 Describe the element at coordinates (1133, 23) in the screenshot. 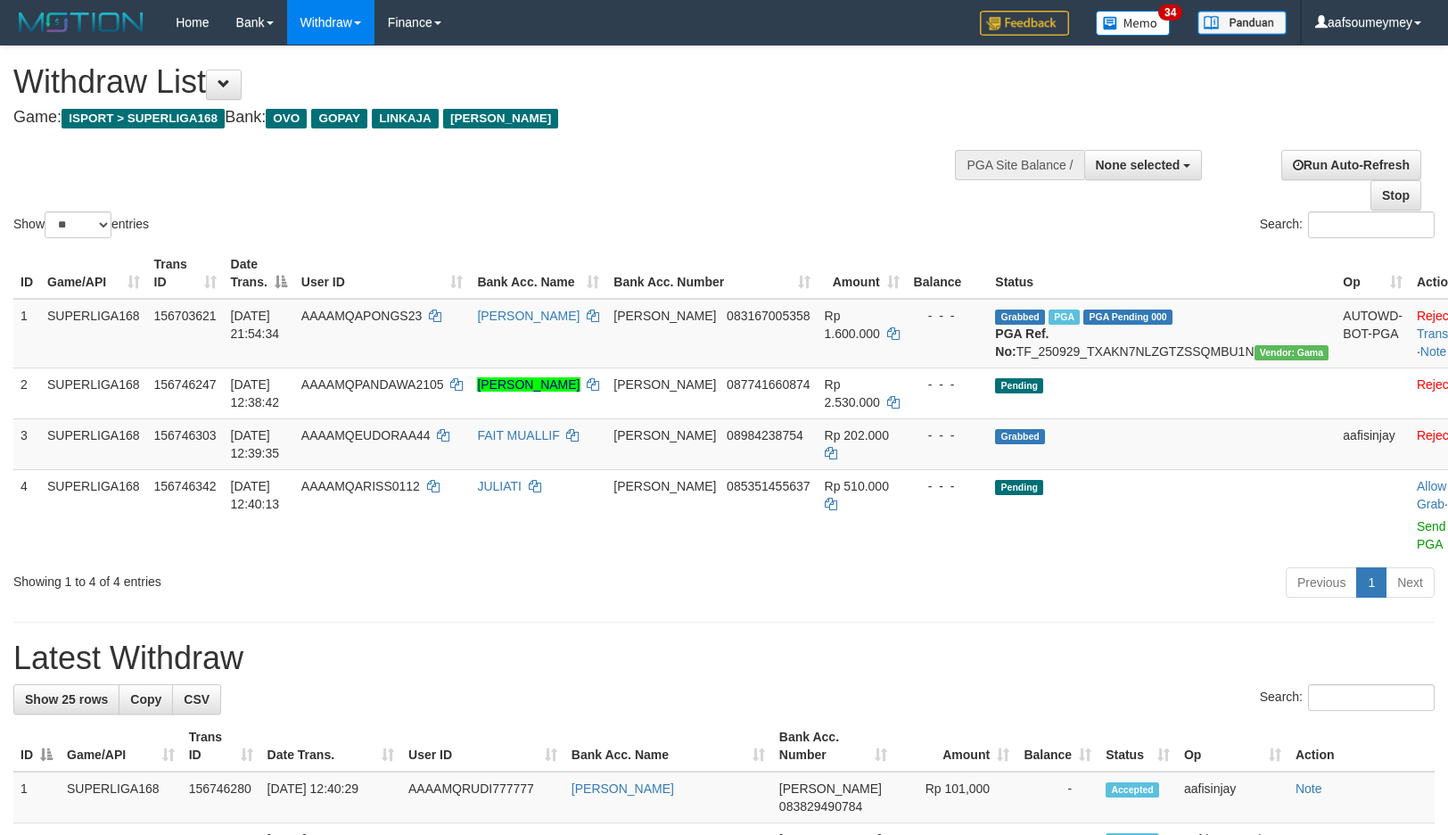

I see `img: Button%20Memo.svg` at that location.